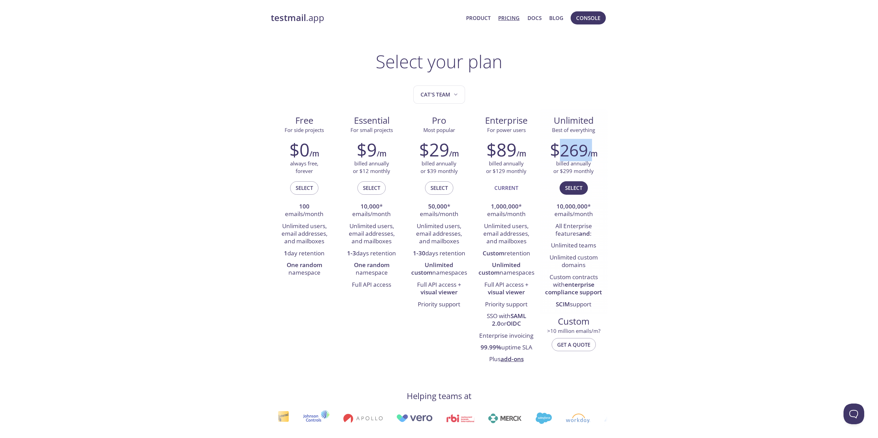 The height and width of the screenshot is (438, 878). I want to click on strong: Unlimited custom, so click(499, 269).